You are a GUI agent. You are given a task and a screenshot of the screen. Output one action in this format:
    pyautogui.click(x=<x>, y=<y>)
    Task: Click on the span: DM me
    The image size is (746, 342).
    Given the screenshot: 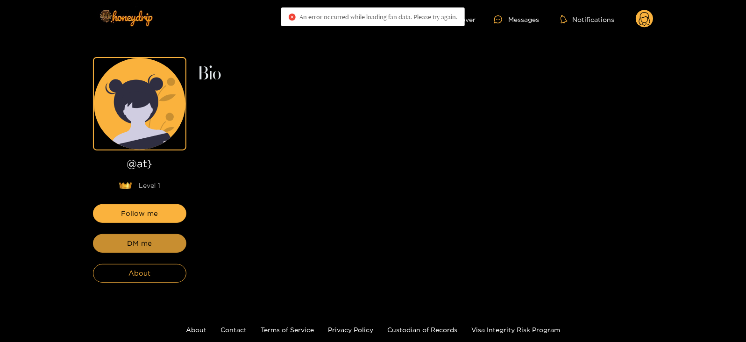 What is the action you would take?
    pyautogui.click(x=139, y=243)
    